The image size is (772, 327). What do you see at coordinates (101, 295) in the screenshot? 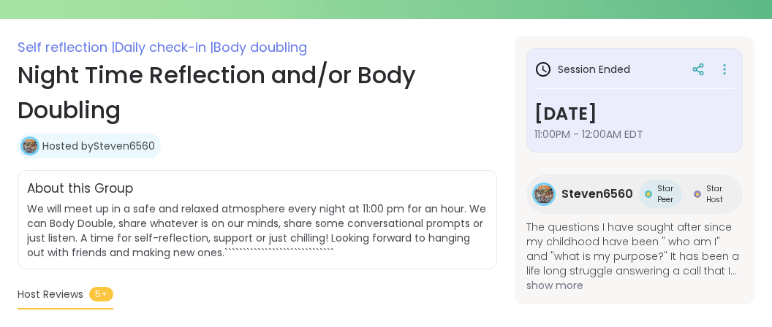
I see `span: 5+` at bounding box center [101, 295].